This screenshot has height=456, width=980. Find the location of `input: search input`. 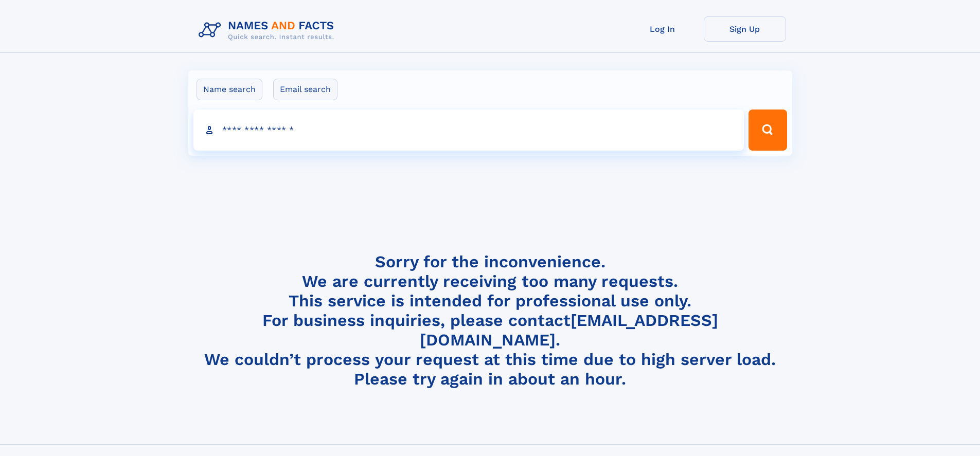

input: search input is located at coordinates (469, 130).